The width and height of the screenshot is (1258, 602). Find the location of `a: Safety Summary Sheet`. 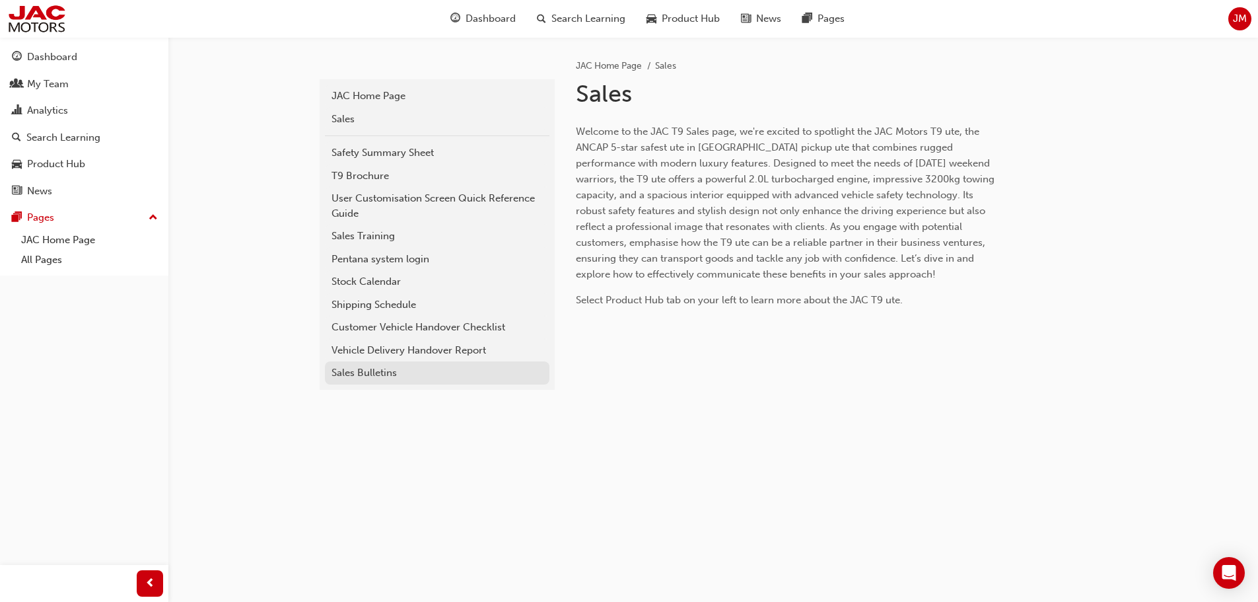

a: Safety Summary Sheet is located at coordinates (437, 153).